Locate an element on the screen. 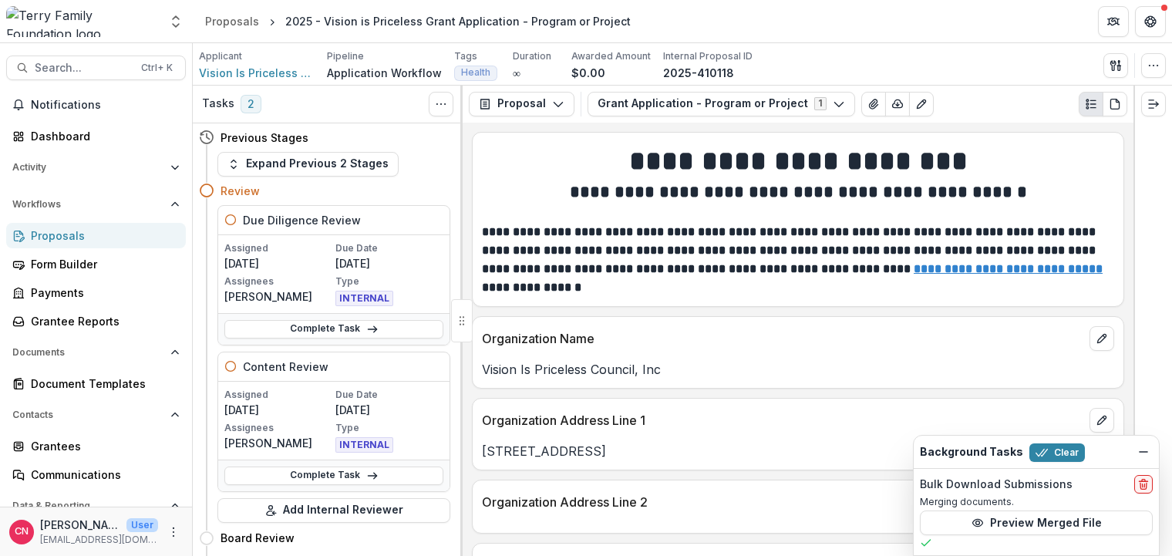 This screenshot has height=556, width=1172. div: Ctrl + K is located at coordinates (156, 68).